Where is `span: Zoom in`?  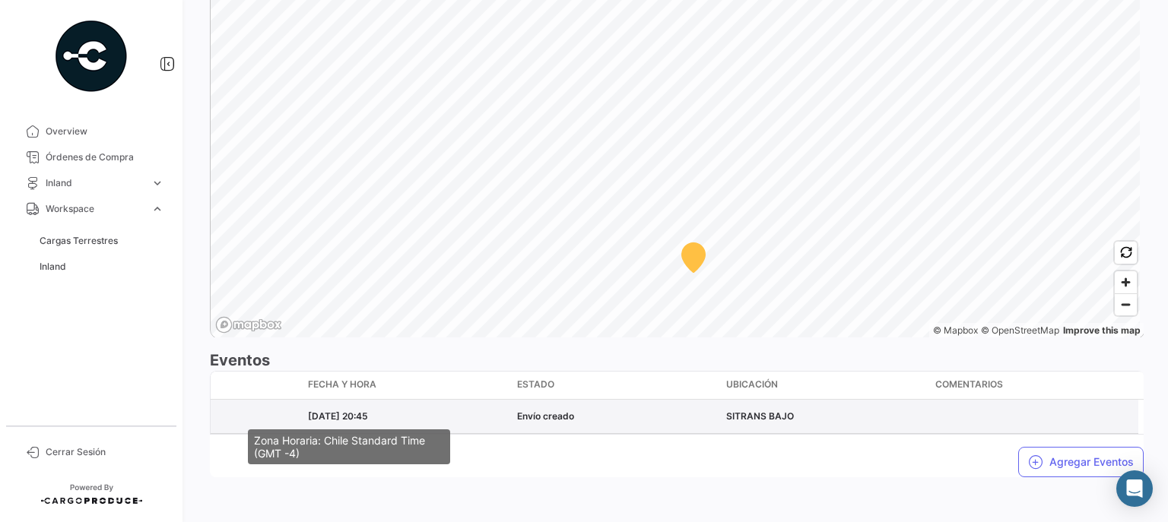
span: Zoom in is located at coordinates (1125, 282).